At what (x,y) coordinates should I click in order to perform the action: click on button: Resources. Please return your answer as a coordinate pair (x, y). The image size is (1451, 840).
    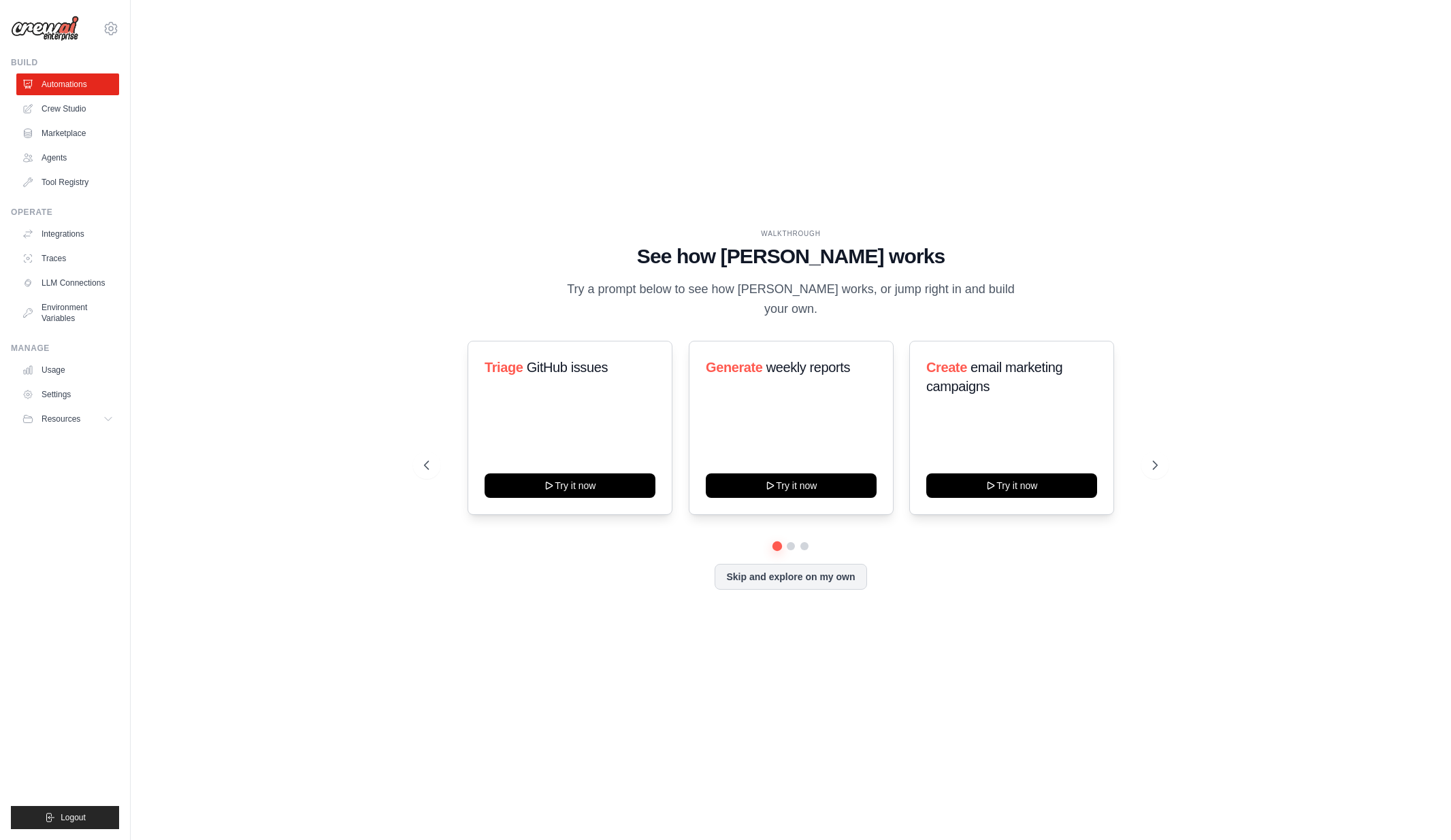
    Looking at the image, I should click on (68, 419).